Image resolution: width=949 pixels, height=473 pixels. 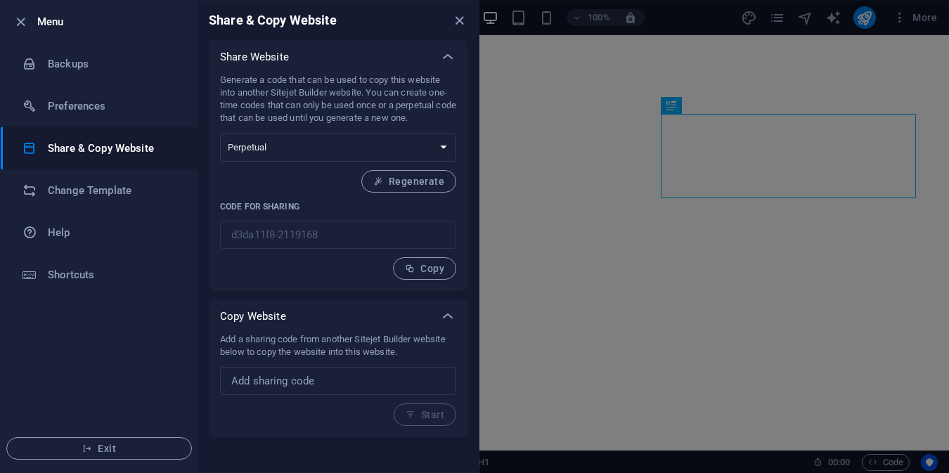 What do you see at coordinates (408, 181) in the screenshot?
I see `span: Regenerate` at bounding box center [408, 181].